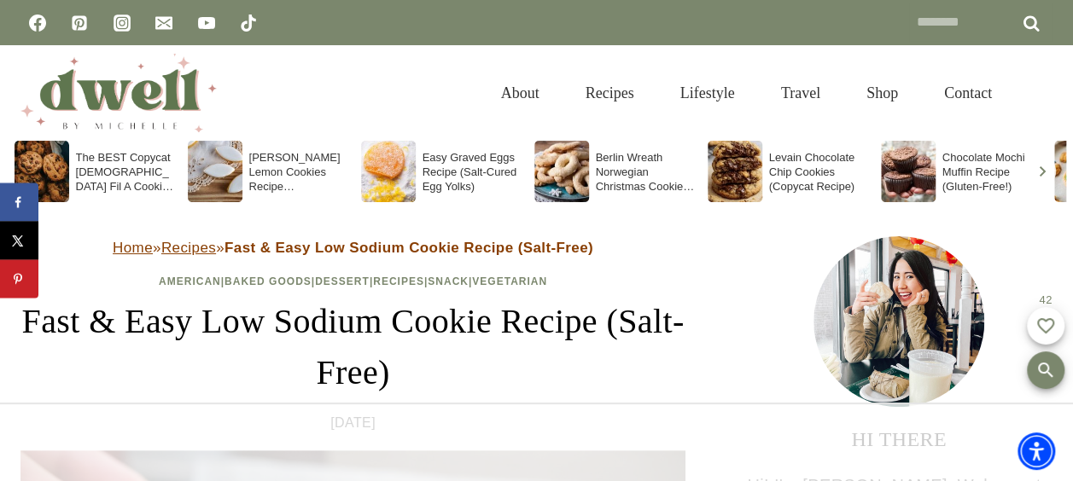 The width and height of the screenshot is (1073, 481). Describe the element at coordinates (342, 282) in the screenshot. I see `a: Dessert` at that location.